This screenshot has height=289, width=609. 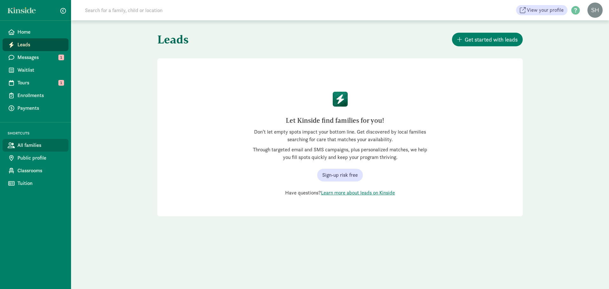 What do you see at coordinates (36, 145) in the screenshot?
I see `a: All families` at bounding box center [36, 145].